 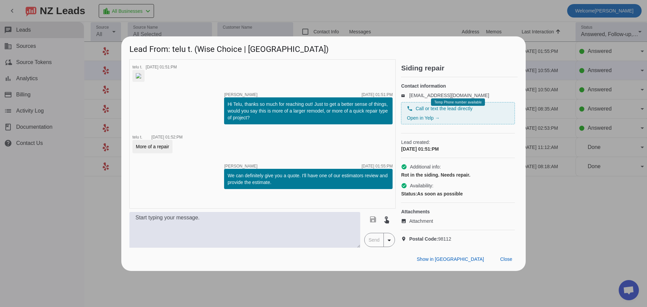 I want to click on mat-icon: touch_app, so click(x=387, y=219).